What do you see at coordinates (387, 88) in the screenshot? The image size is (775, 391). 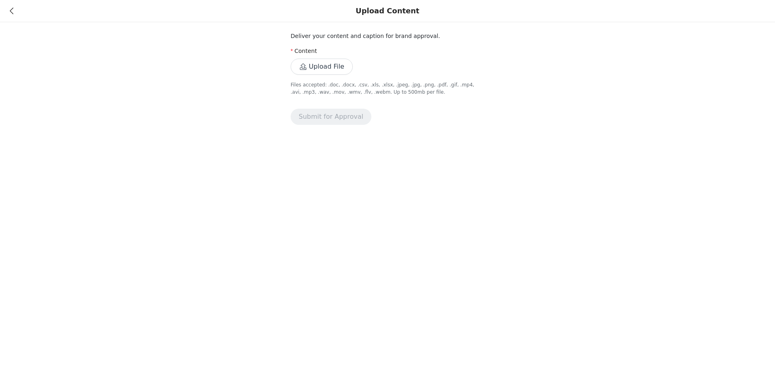 I see `p: Files accepted: .doc, .docx, .csv, .xls, .xlsx, .jpeg, .jpg, .png, .pdf, .gif, .mp4, .avi, .mp3, ...` at bounding box center [387, 88].